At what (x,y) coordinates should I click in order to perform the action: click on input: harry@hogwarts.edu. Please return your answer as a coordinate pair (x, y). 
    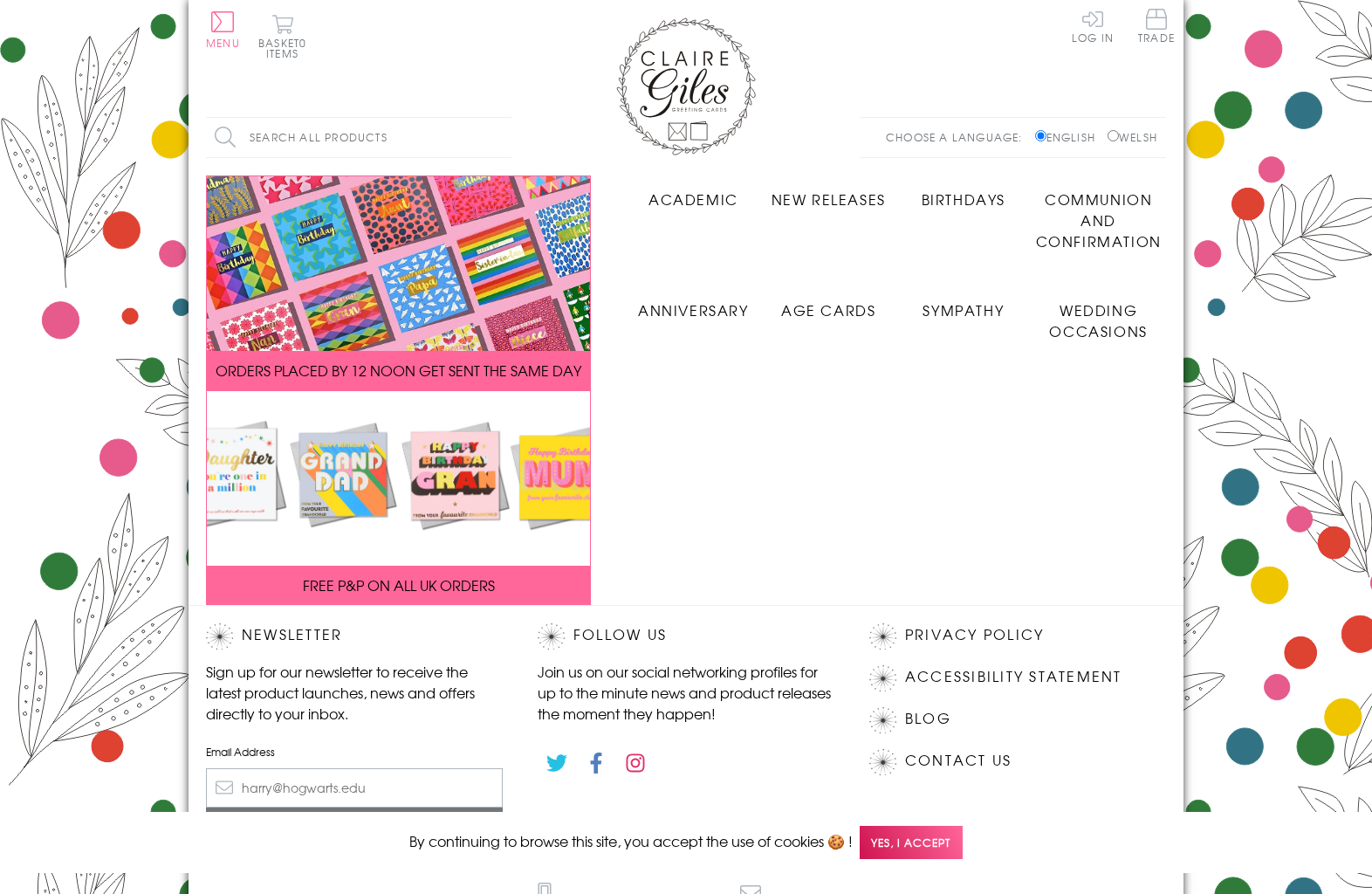
    Looking at the image, I should click on (354, 787).